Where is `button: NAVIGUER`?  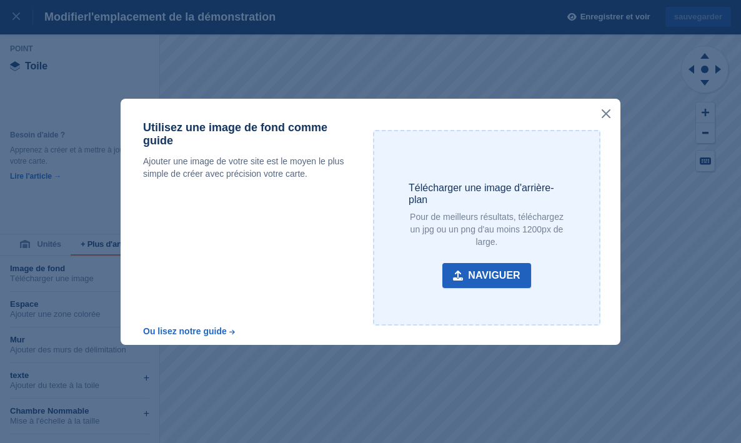 button: NAVIGUER is located at coordinates (486, 276).